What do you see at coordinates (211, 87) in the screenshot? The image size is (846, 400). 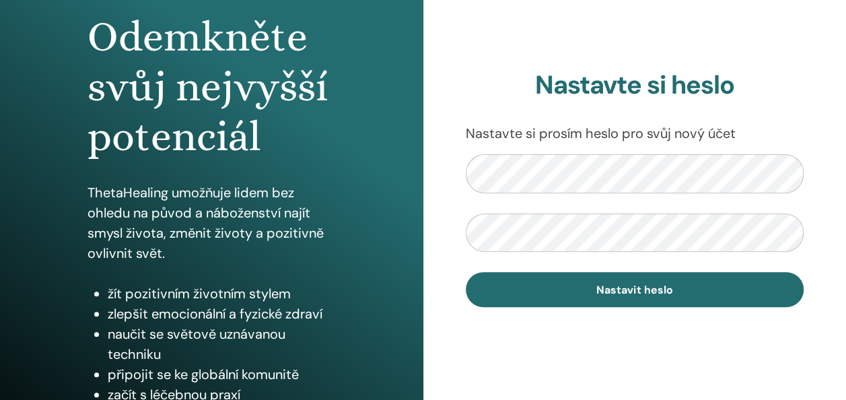 I see `h1: Odemkněte svůj nejvyšší potenciál` at bounding box center [211, 87].